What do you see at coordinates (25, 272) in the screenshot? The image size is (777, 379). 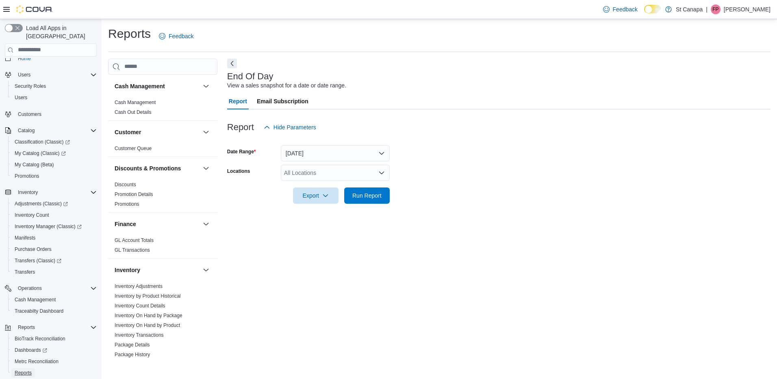 I see `a: Transfers` at bounding box center [25, 272].